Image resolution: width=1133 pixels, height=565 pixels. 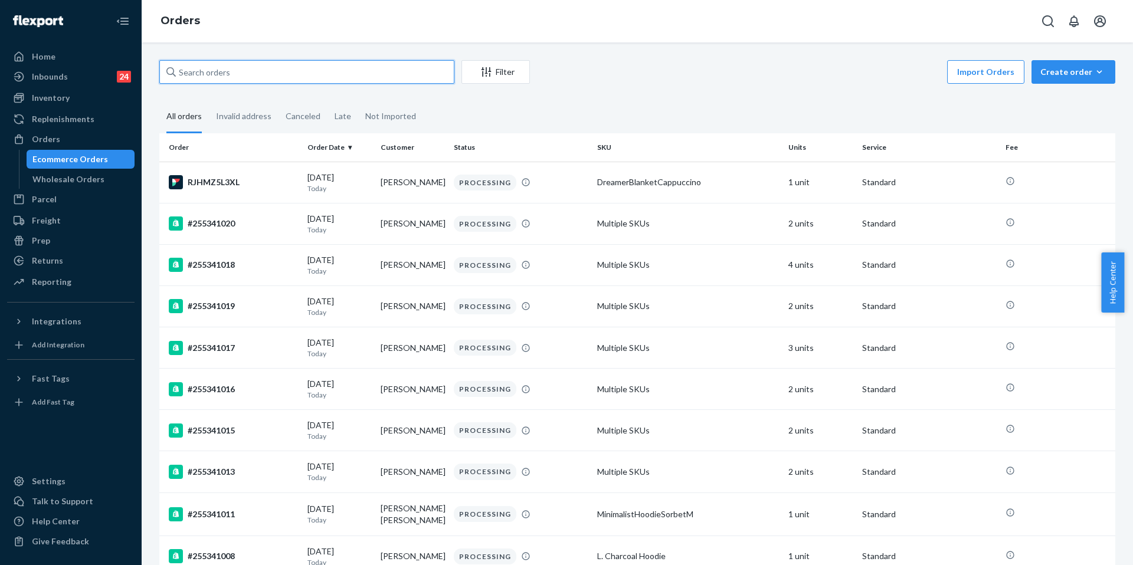 What do you see at coordinates (233, 514) in the screenshot?
I see `div: #255341011` at bounding box center [233, 514].